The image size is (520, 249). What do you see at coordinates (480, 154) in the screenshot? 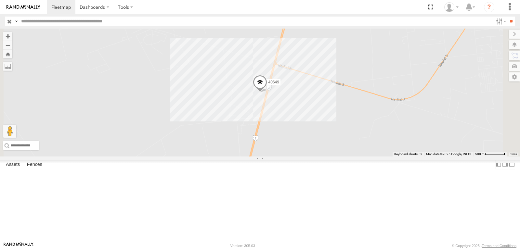
I see `span: 500 m` at bounding box center [480, 154].